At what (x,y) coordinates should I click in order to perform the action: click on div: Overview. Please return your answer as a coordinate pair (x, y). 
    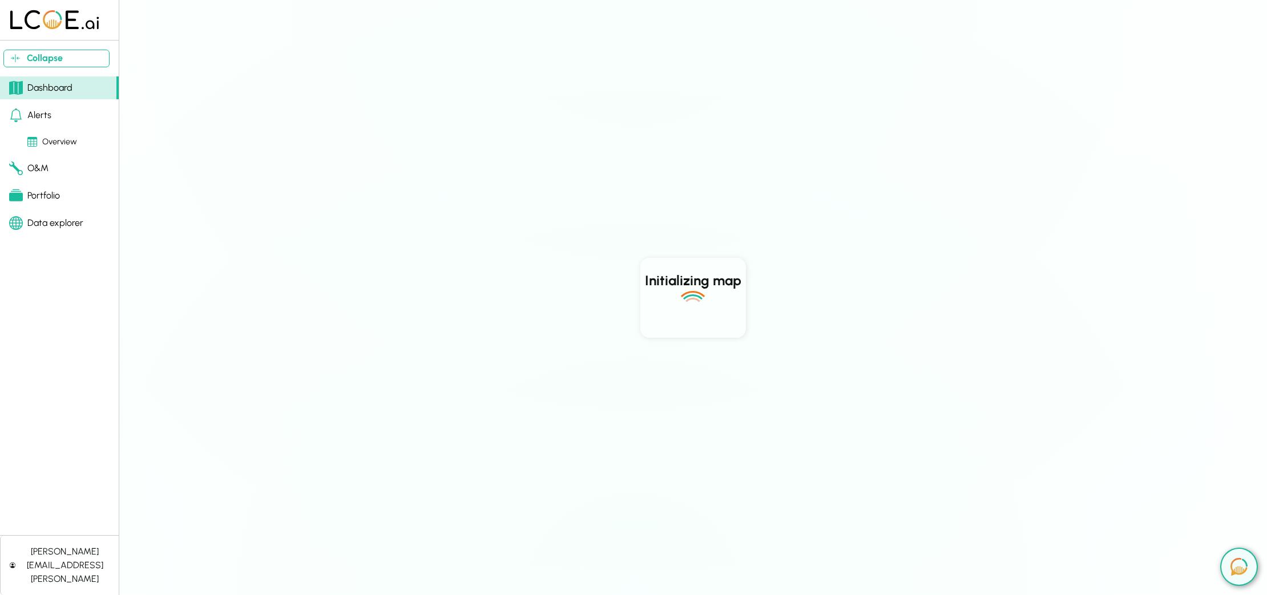
    Looking at the image, I should click on (52, 142).